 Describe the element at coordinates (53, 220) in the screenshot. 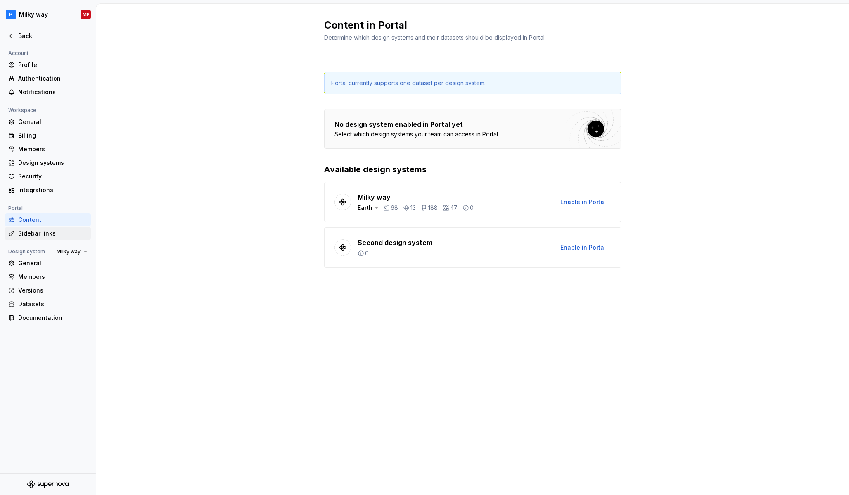

I see `div: Content` at that location.